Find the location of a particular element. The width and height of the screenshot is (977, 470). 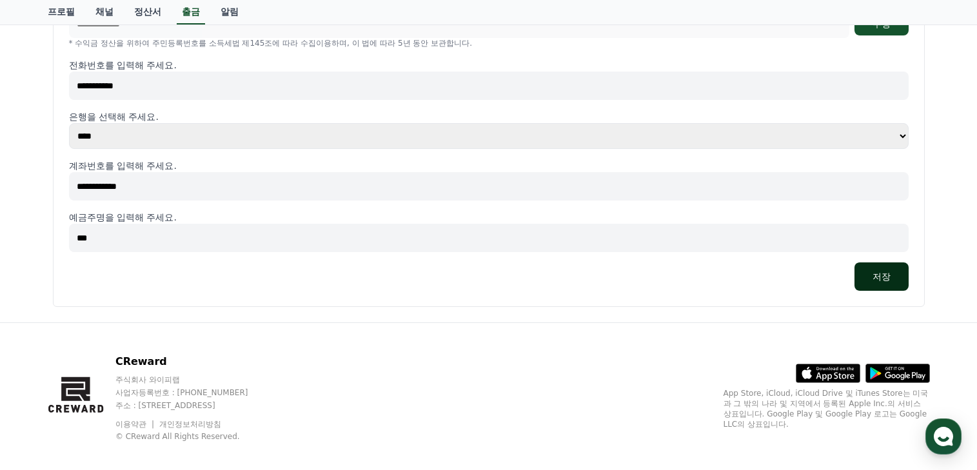

span: 이용중 is located at coordinates (132, 261).